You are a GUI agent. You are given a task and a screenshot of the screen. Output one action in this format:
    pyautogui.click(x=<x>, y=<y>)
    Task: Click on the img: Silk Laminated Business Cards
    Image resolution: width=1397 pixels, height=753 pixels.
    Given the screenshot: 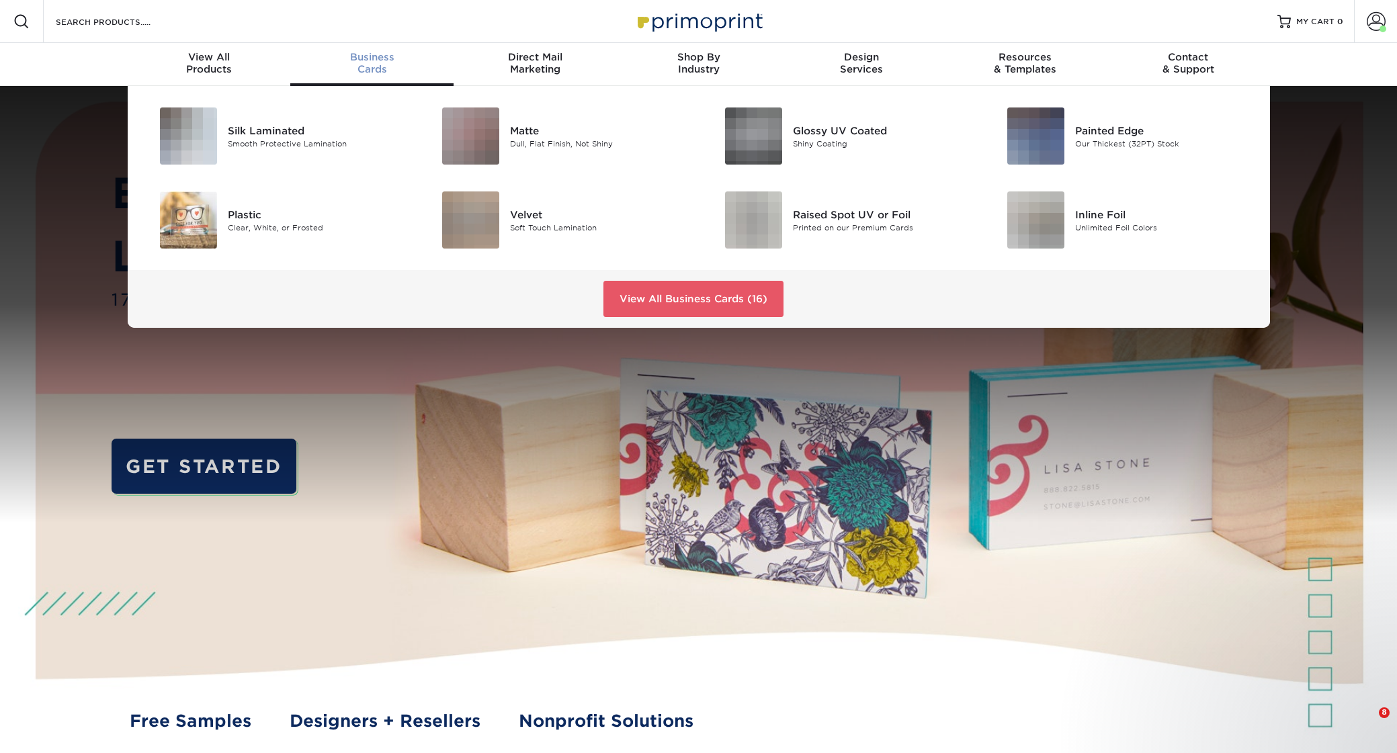 What is the action you would take?
    pyautogui.click(x=188, y=136)
    